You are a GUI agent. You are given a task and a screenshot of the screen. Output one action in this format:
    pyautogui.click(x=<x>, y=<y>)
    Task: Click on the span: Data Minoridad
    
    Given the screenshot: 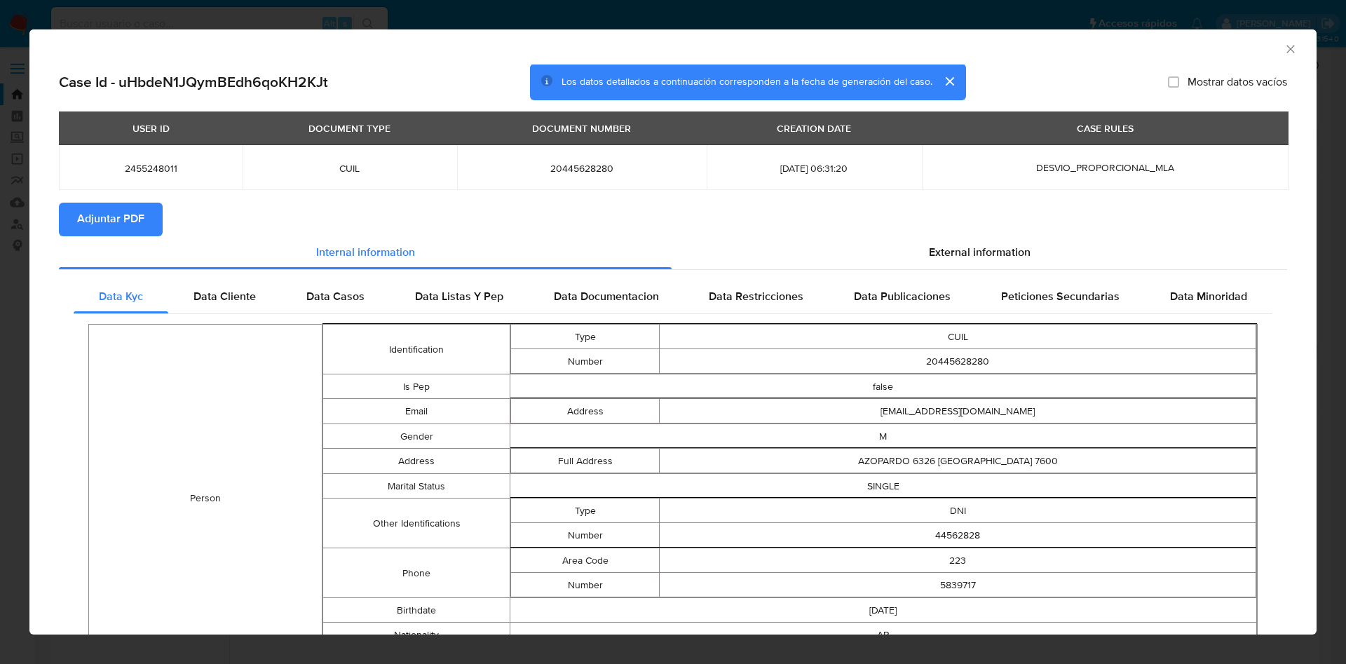 What is the action you would take?
    pyautogui.click(x=1209, y=297)
    